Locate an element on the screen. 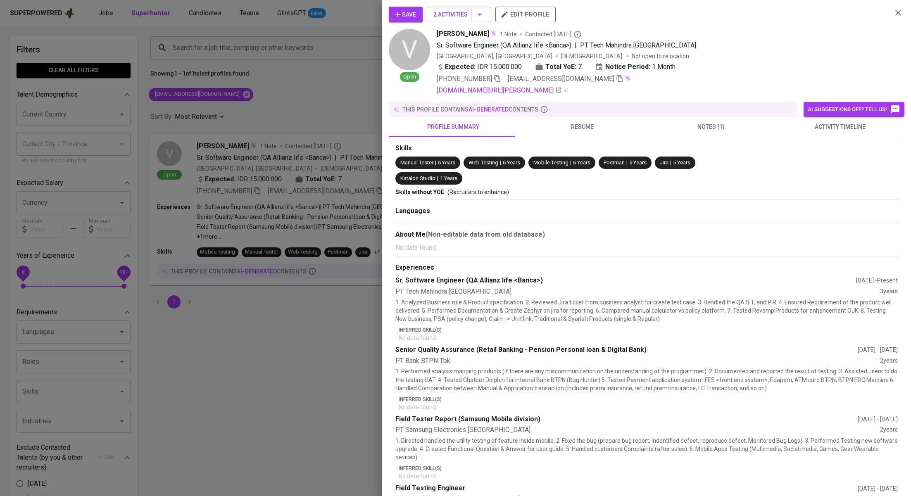 The image size is (911, 496). button: 2 Activities is located at coordinates (459, 14).